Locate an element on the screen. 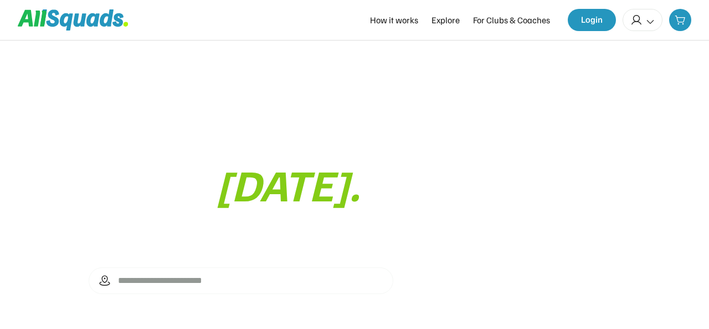 This screenshot has height=329, width=709. div: For Clubs & Coaches is located at coordinates (511, 20).